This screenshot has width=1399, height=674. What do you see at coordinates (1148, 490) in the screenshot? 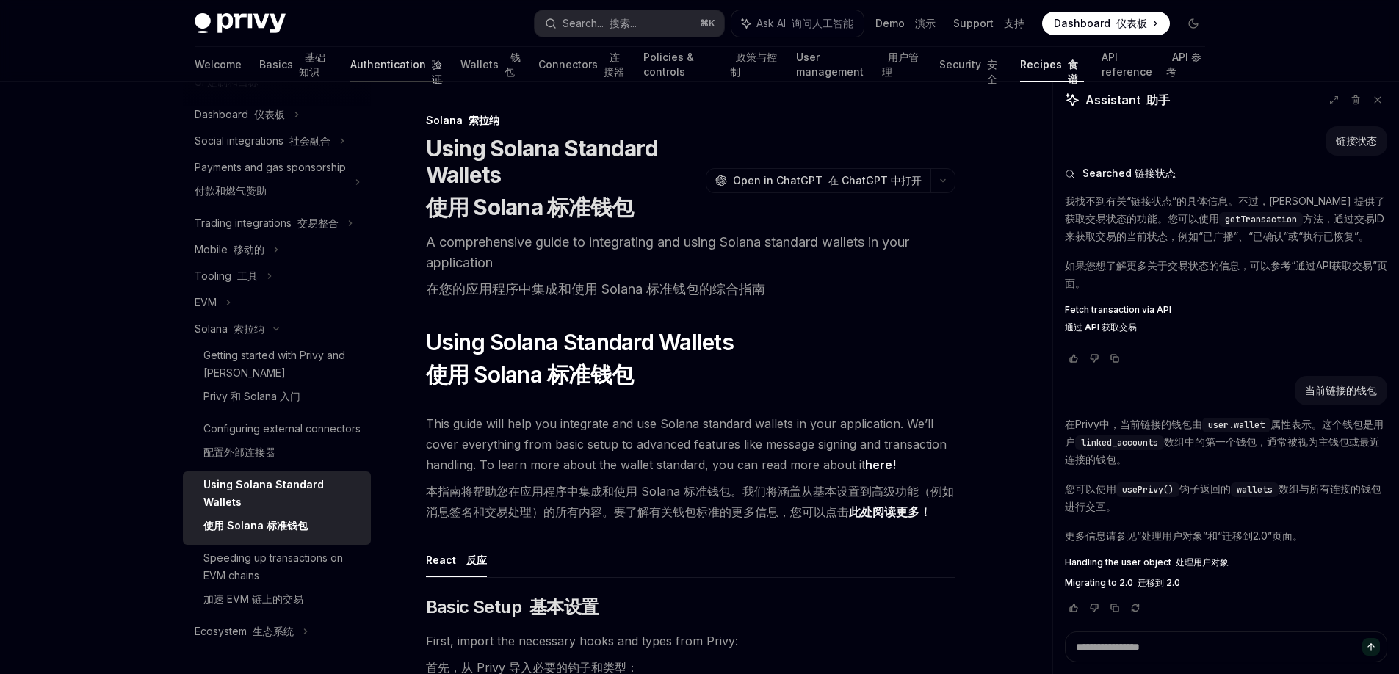
I see `span: usePrivy()` at bounding box center [1148, 490].